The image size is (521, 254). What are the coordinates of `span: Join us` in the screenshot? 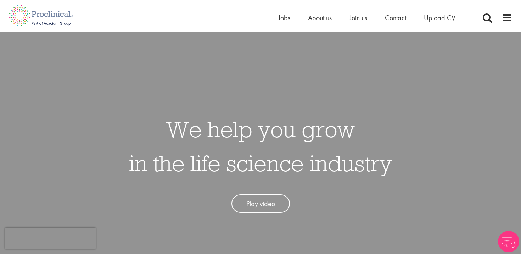 It's located at (359, 18).